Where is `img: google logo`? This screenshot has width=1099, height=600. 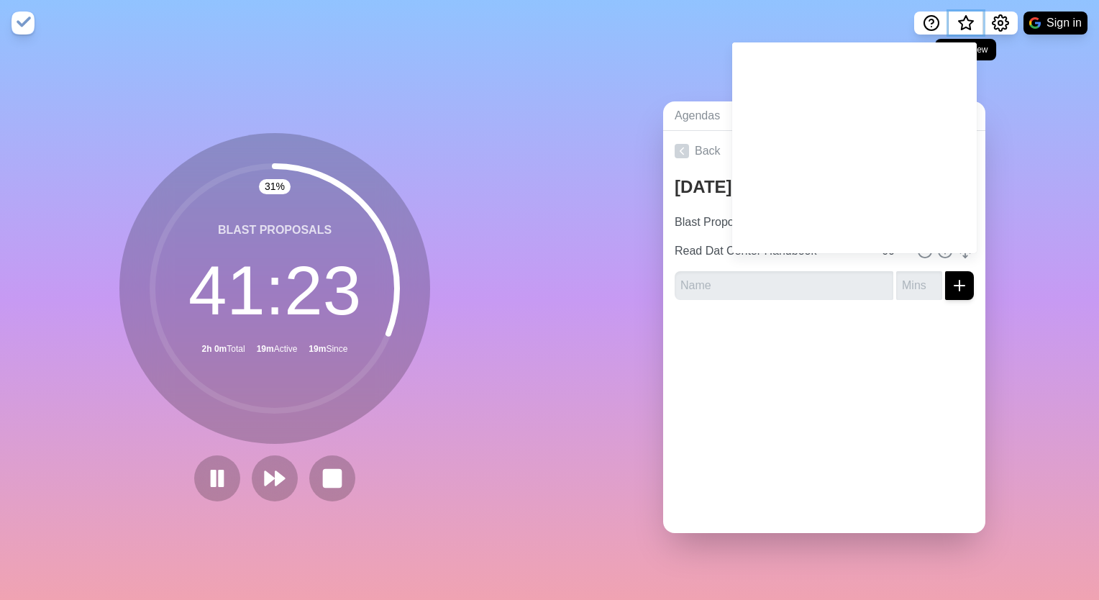
img: google logo is located at coordinates (1035, 23).